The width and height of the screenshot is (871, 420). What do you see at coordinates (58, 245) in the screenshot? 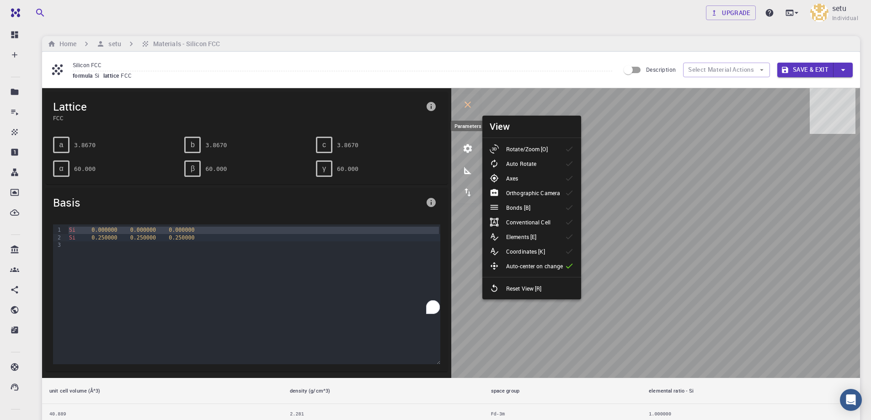
I see `div: 3` at bounding box center [58, 245].